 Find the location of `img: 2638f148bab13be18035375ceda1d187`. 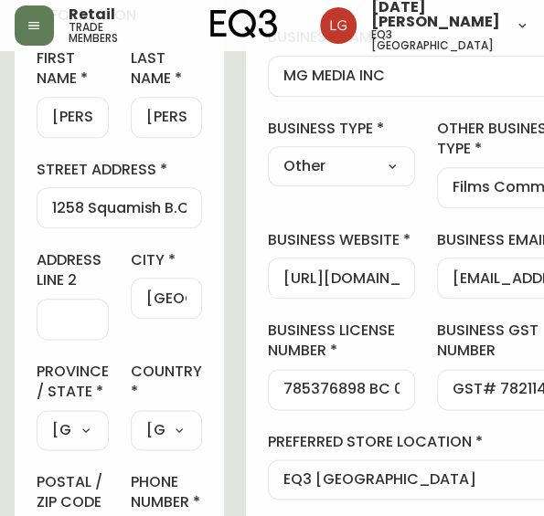

img: 2638f148bab13be18035375ceda1d187 is located at coordinates (338, 26).